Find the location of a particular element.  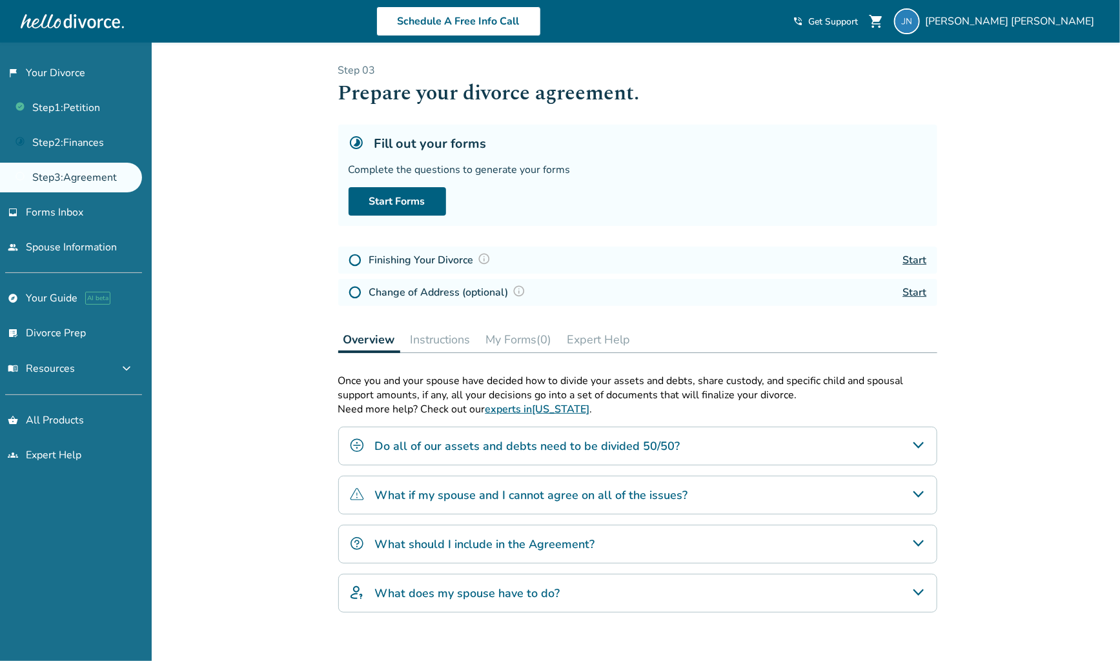

span: groups is located at coordinates (13, 455).